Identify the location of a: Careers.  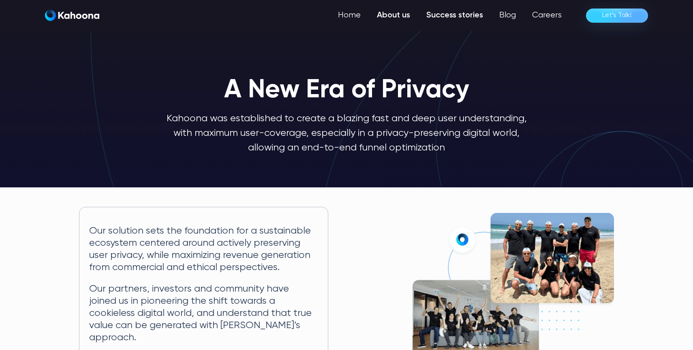
(547, 15).